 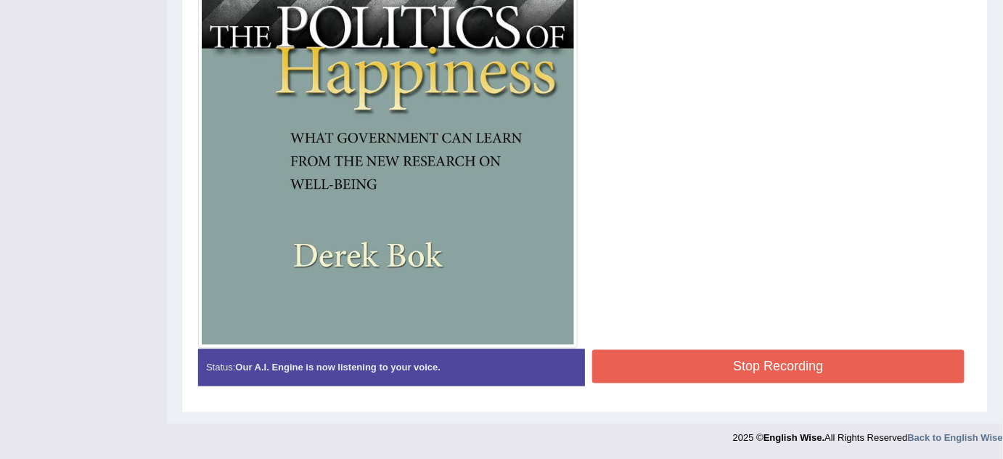 I want to click on div: 2025 © All Rights Reserved, so click(x=868, y=434).